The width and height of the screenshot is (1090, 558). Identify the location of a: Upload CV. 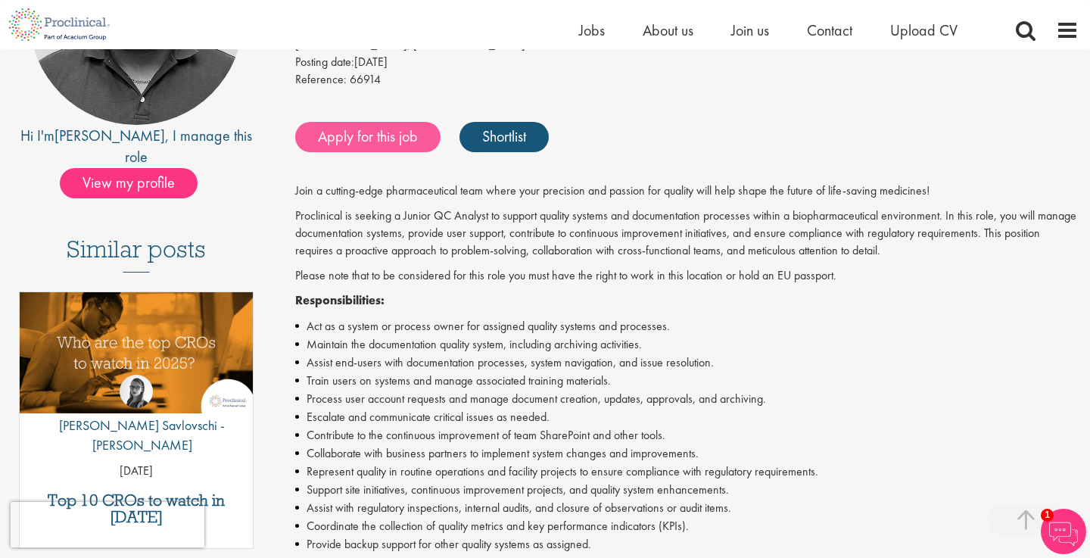
(923, 30).